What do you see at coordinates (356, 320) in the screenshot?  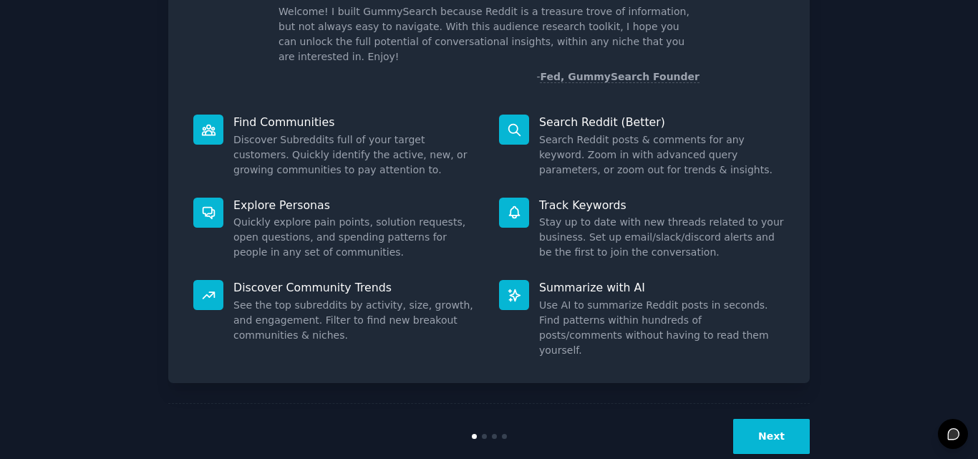 I see `dd: See the top subreddits by activity, size, growth, and engagement. Filter to find new breakout com...` at bounding box center [356, 320].